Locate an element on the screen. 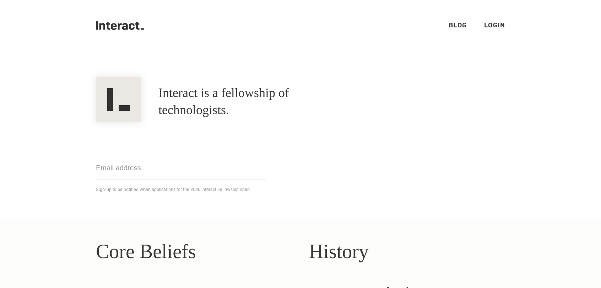  p: Sign-up to be notified when applications for the 2026 Interact Fellowship open. is located at coordinates (301, 189).